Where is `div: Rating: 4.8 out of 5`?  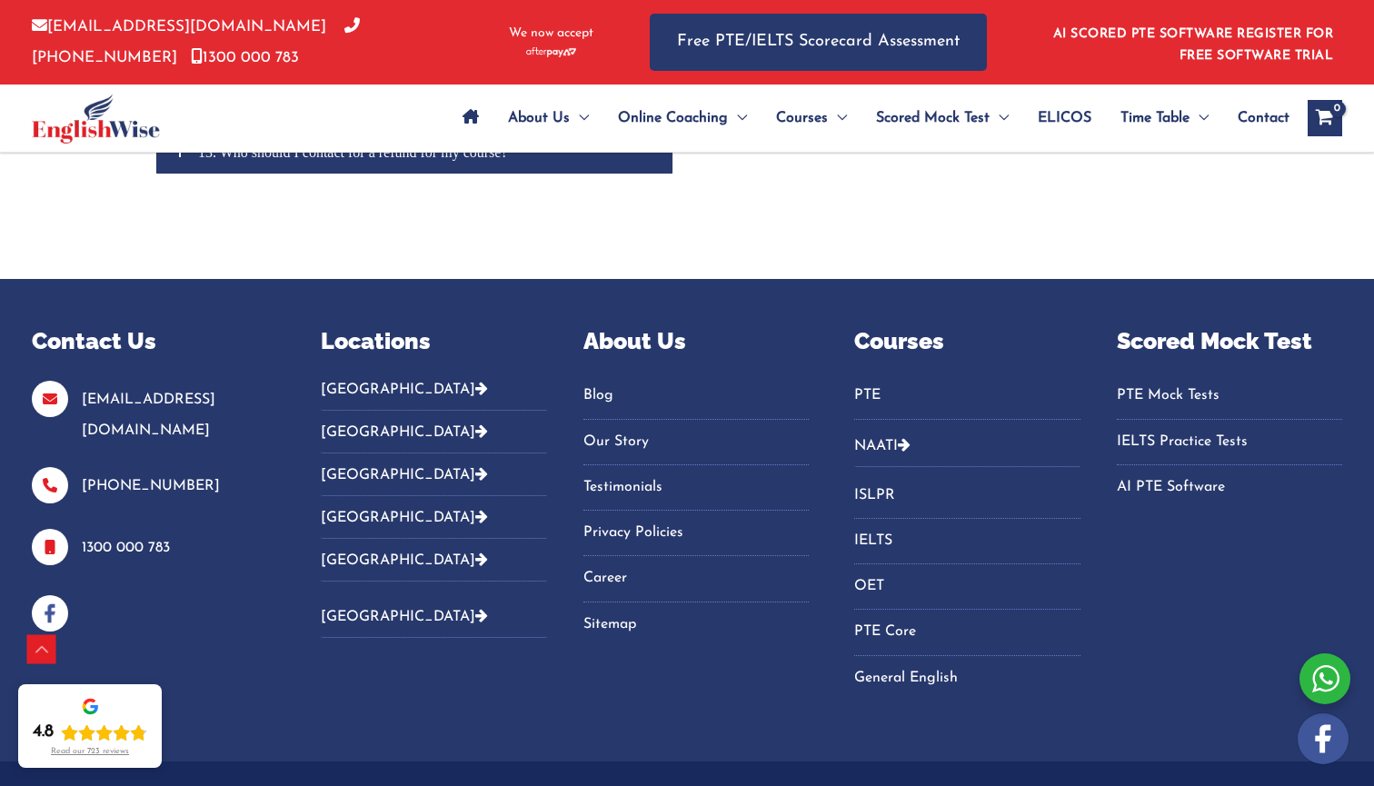
div: Rating: 4.8 out of 5 is located at coordinates (90, 732).